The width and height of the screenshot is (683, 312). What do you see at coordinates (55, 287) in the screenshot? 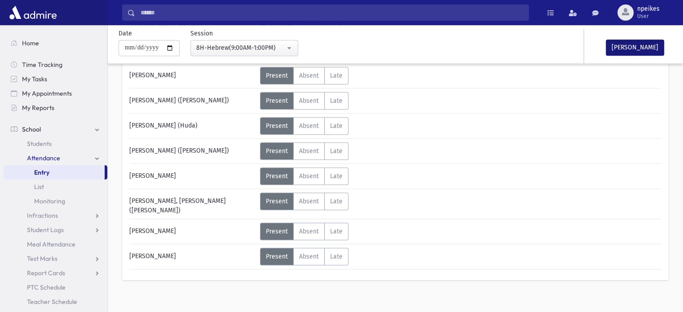
I see `a: PTC Schedule` at bounding box center [55, 287].